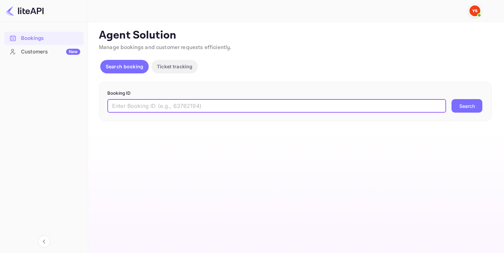 Image resolution: width=504 pixels, height=253 pixels. I want to click on div: New, so click(73, 52).